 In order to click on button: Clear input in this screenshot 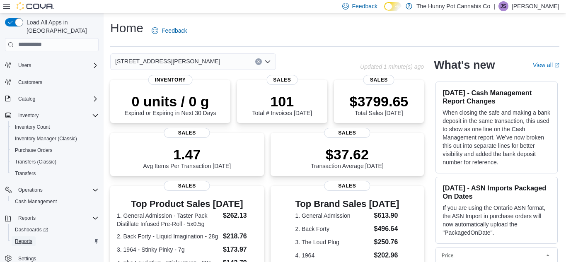, I will do `click(259, 62)`.